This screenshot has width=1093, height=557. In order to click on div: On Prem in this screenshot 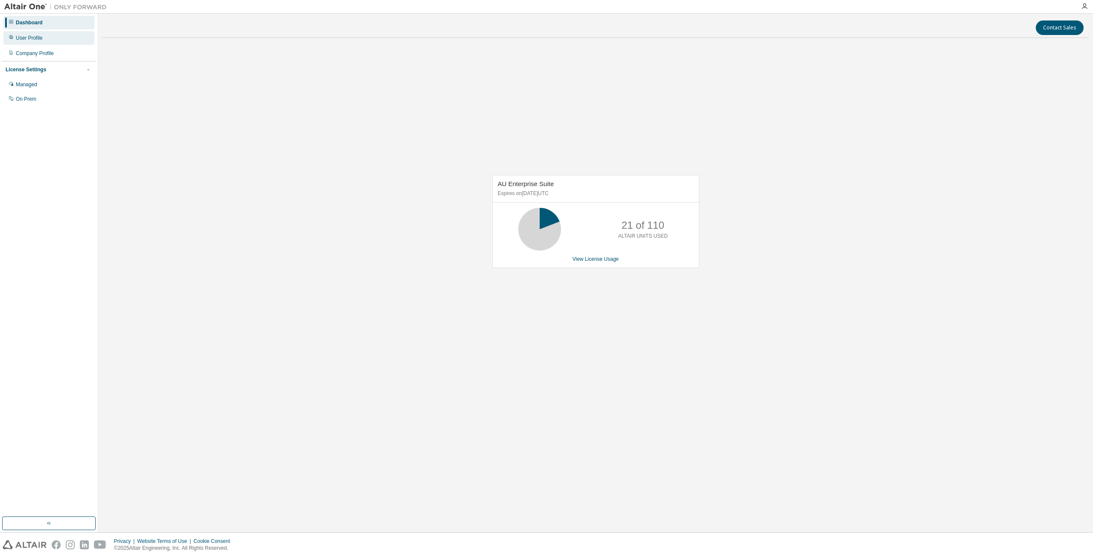, I will do `click(26, 99)`.